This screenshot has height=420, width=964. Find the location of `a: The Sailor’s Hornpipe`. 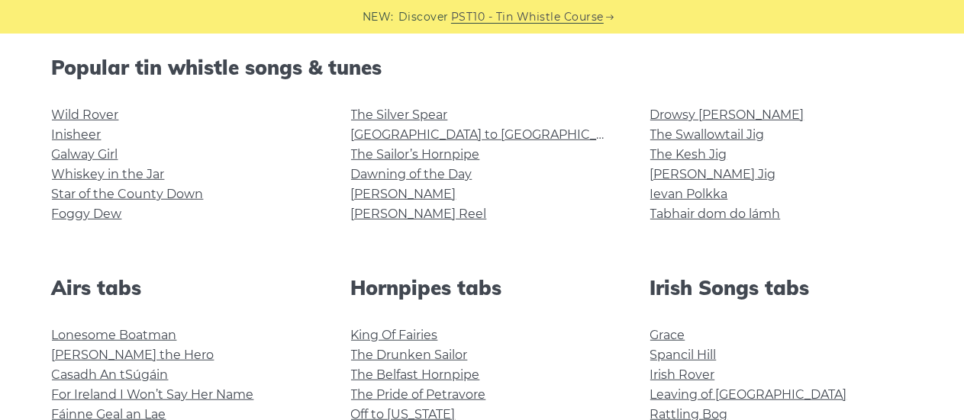

a: The Sailor’s Hornpipe is located at coordinates (415, 154).